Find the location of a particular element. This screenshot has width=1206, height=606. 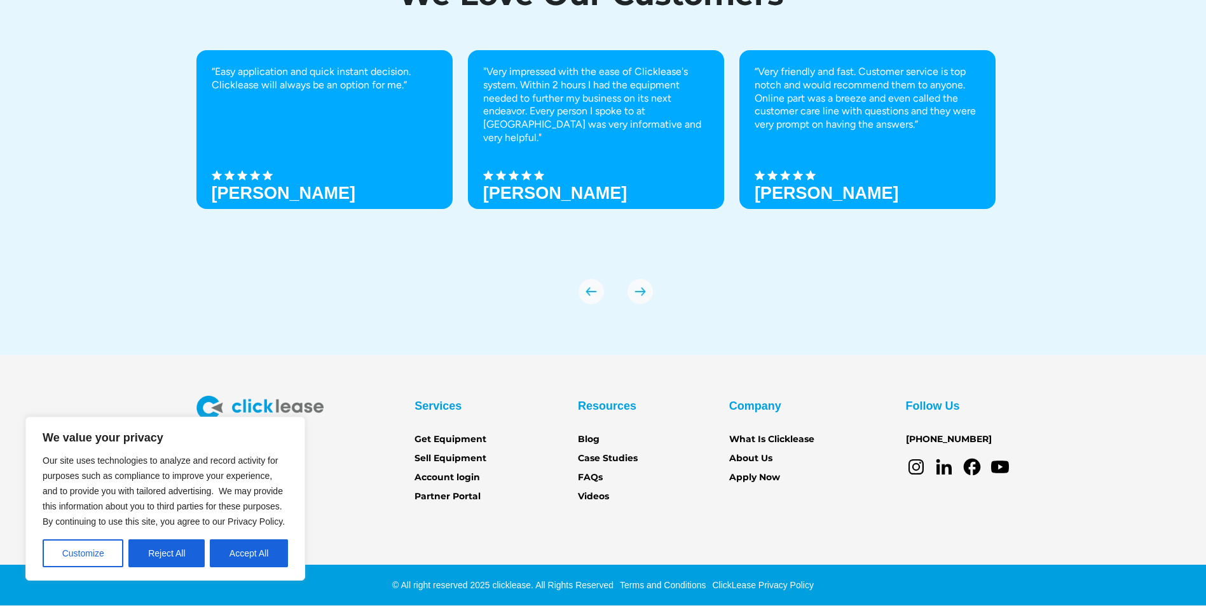

div: Company is located at coordinates (755, 406).